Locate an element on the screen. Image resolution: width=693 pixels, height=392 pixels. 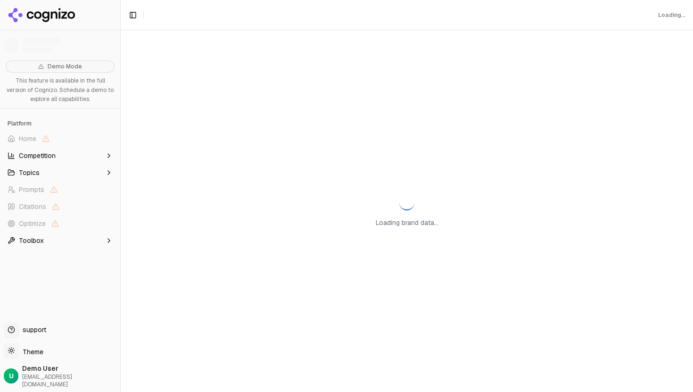
p: This feature is available in the full version of Cognizo. Schedule a demo to explore all capabili... is located at coordinates (60, 90).